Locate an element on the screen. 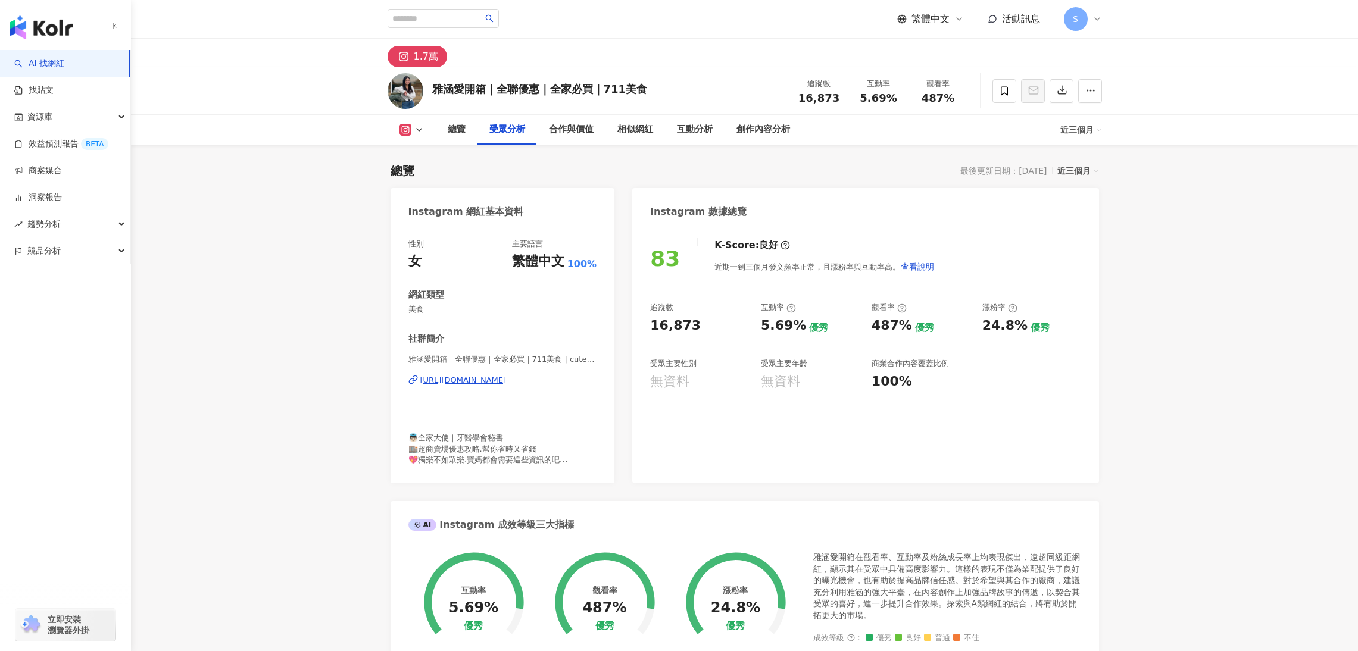 Image resolution: width=1358 pixels, height=651 pixels. a: 商案媒合 is located at coordinates (38, 171).